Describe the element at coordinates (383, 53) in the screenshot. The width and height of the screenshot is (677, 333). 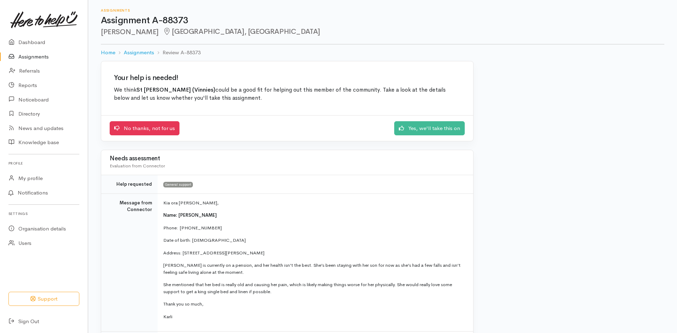
I see `nav: breadcrumb` at that location.